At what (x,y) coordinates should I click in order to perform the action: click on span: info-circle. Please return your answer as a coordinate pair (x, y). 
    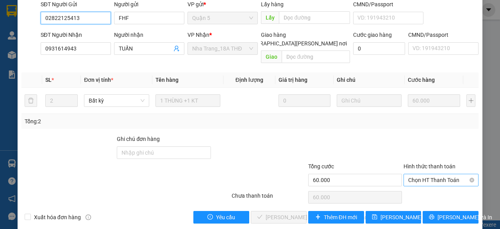
    Looking at the image, I should click on (88, 217).